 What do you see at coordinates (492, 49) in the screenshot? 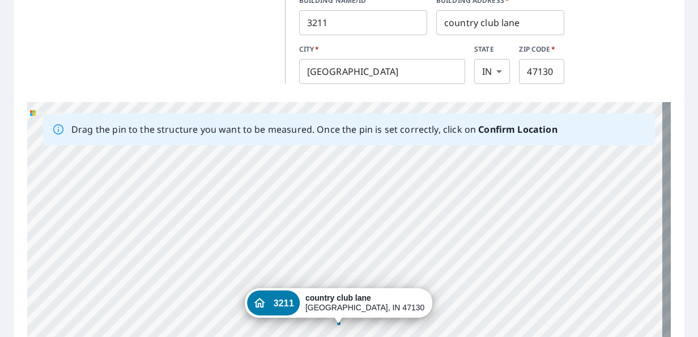
I see `label: STATE` at bounding box center [492, 49].